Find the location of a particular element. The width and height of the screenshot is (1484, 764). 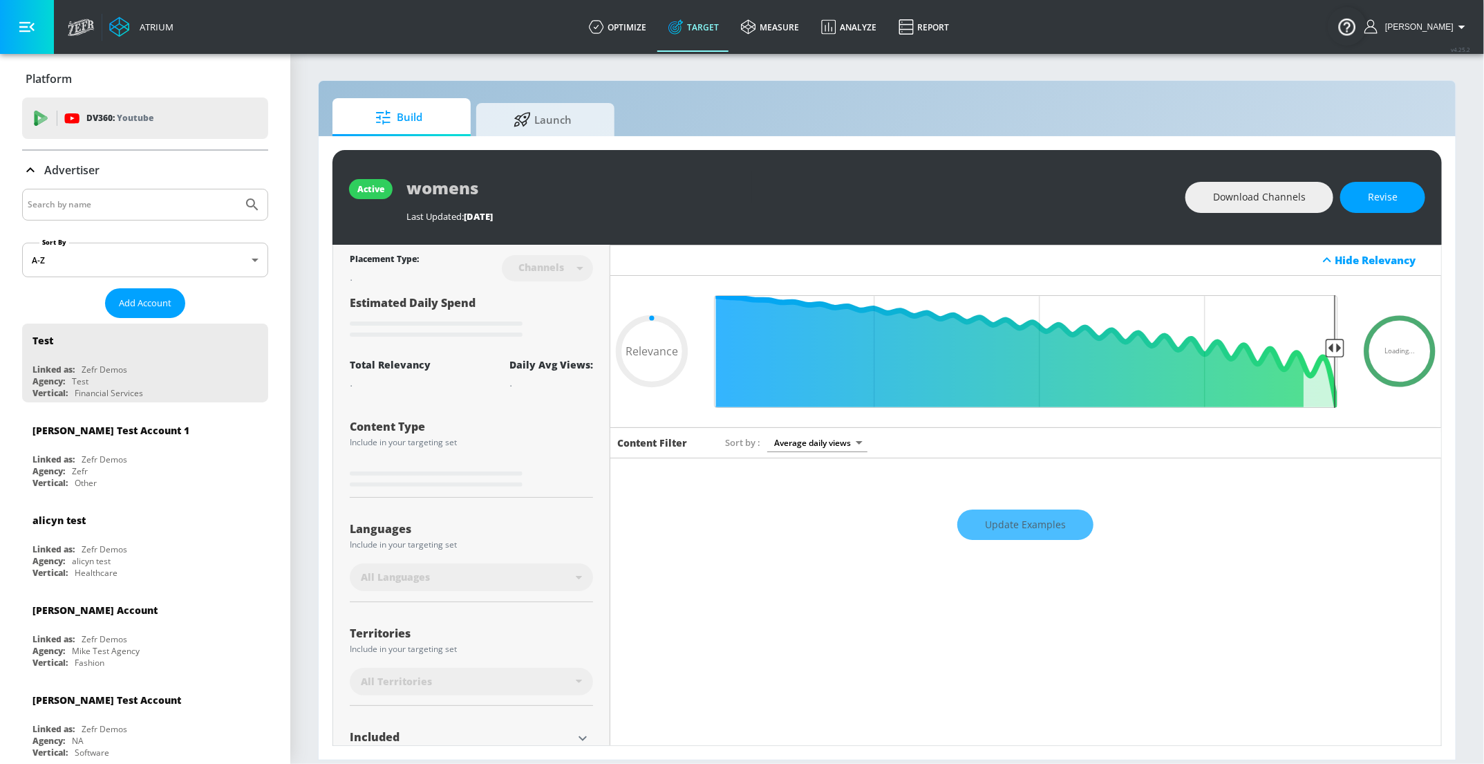

a: optimize is located at coordinates (617, 27).